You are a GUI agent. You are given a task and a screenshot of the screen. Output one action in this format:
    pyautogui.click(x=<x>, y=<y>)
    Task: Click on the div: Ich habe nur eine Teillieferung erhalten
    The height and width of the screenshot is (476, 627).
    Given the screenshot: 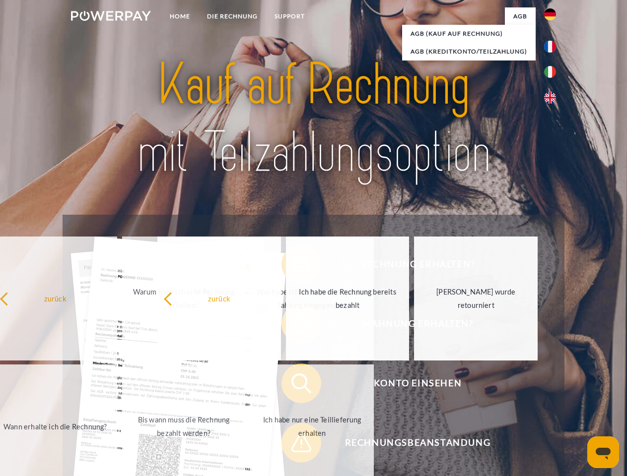 What is the action you would take?
    pyautogui.click(x=312, y=427)
    